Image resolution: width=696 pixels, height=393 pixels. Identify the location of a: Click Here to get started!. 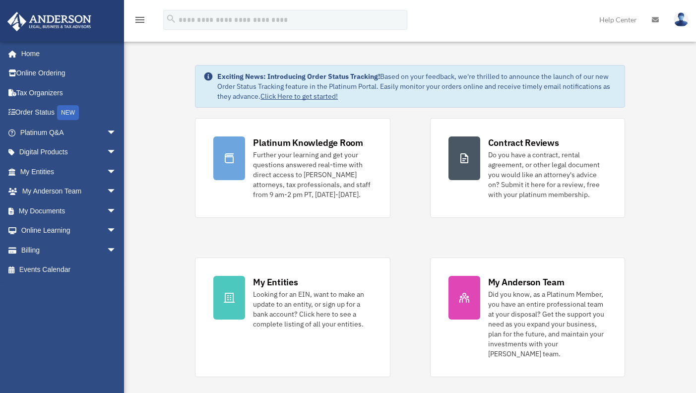
(299, 96).